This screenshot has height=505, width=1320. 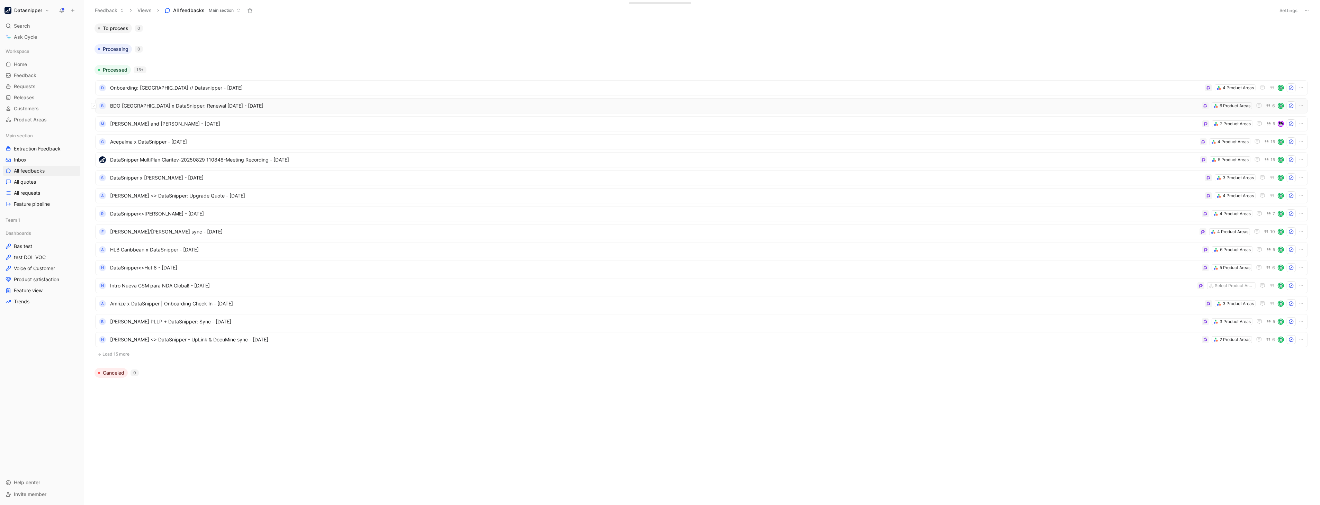 I want to click on div: Help center, so click(x=42, y=483).